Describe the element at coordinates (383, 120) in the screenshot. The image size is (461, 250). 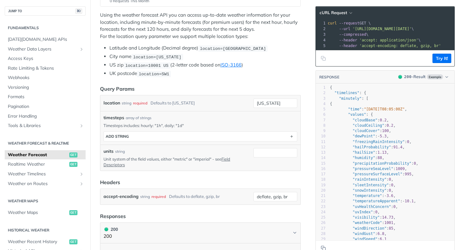
I see `span: 0.2` at that location.